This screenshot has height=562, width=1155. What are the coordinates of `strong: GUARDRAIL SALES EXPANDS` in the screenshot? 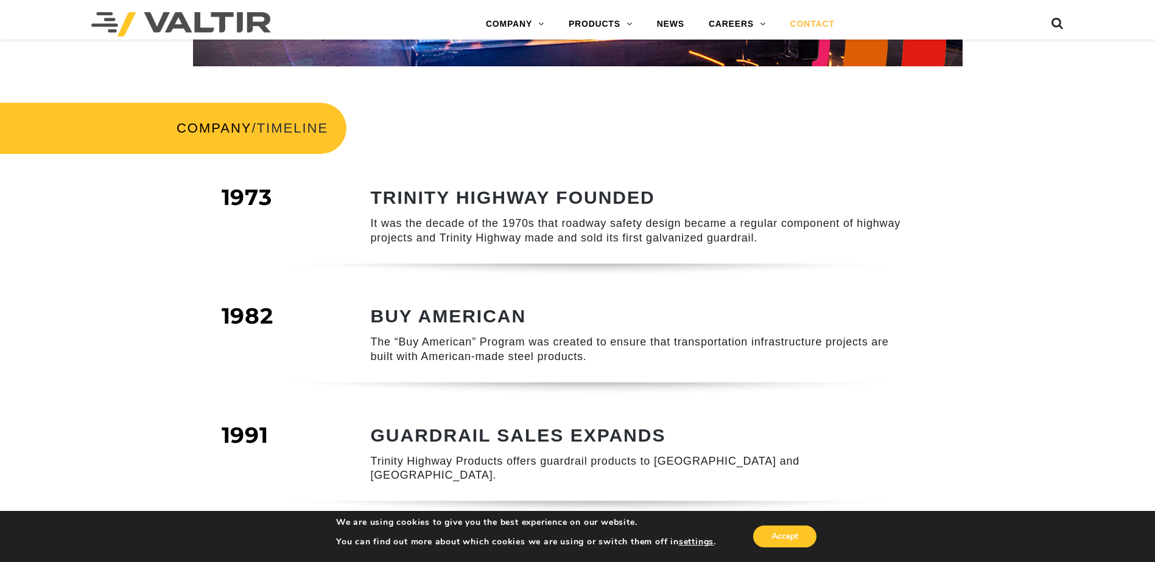 It's located at (518, 435).